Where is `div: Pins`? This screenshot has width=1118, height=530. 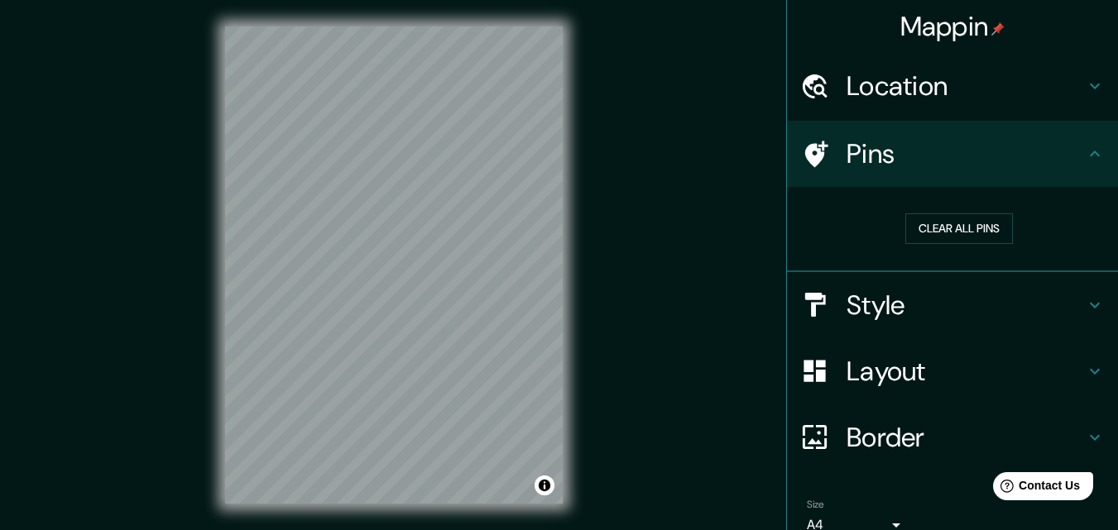 div: Pins is located at coordinates (952, 154).